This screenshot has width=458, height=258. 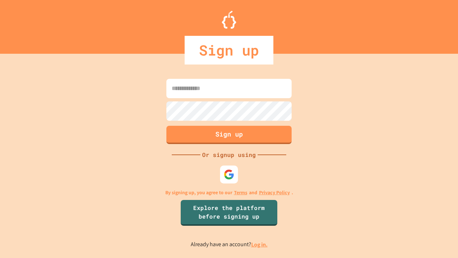 What do you see at coordinates (241, 192) in the screenshot?
I see `a: Terms` at bounding box center [241, 192].